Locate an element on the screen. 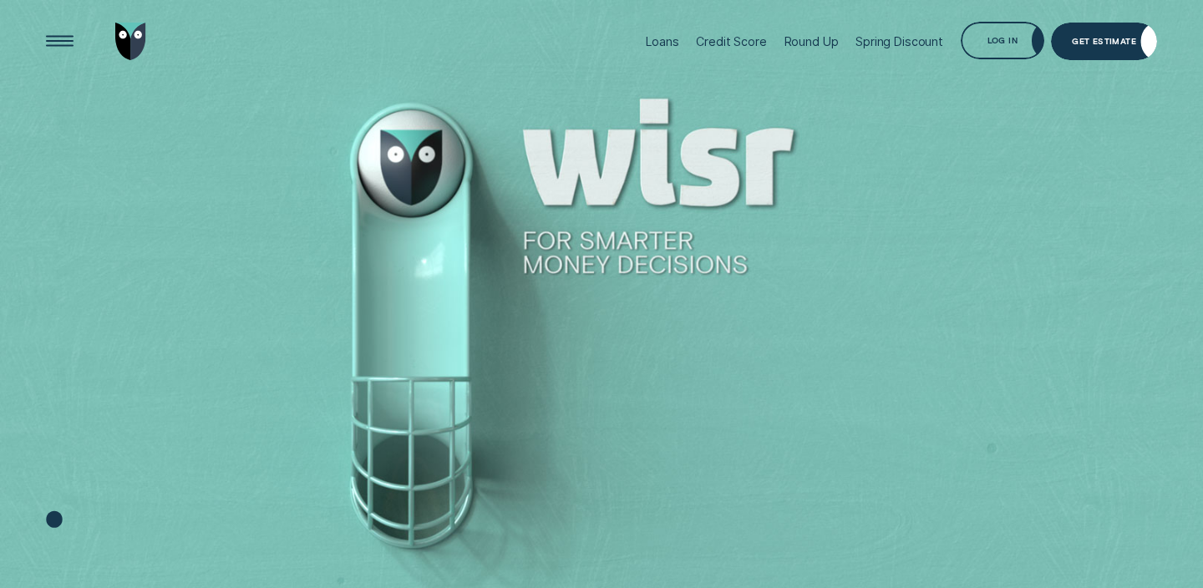 This screenshot has width=1203, height=588. div: Loans is located at coordinates (662, 41).